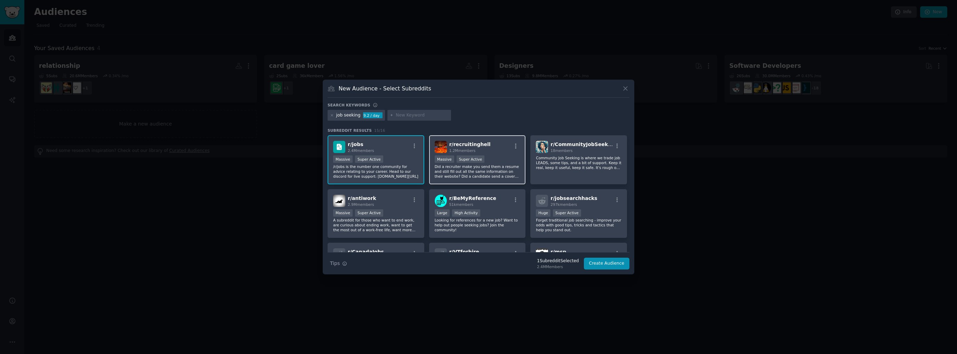 The height and width of the screenshot is (354, 957). I want to click on input: New Keyword, so click(422, 115).